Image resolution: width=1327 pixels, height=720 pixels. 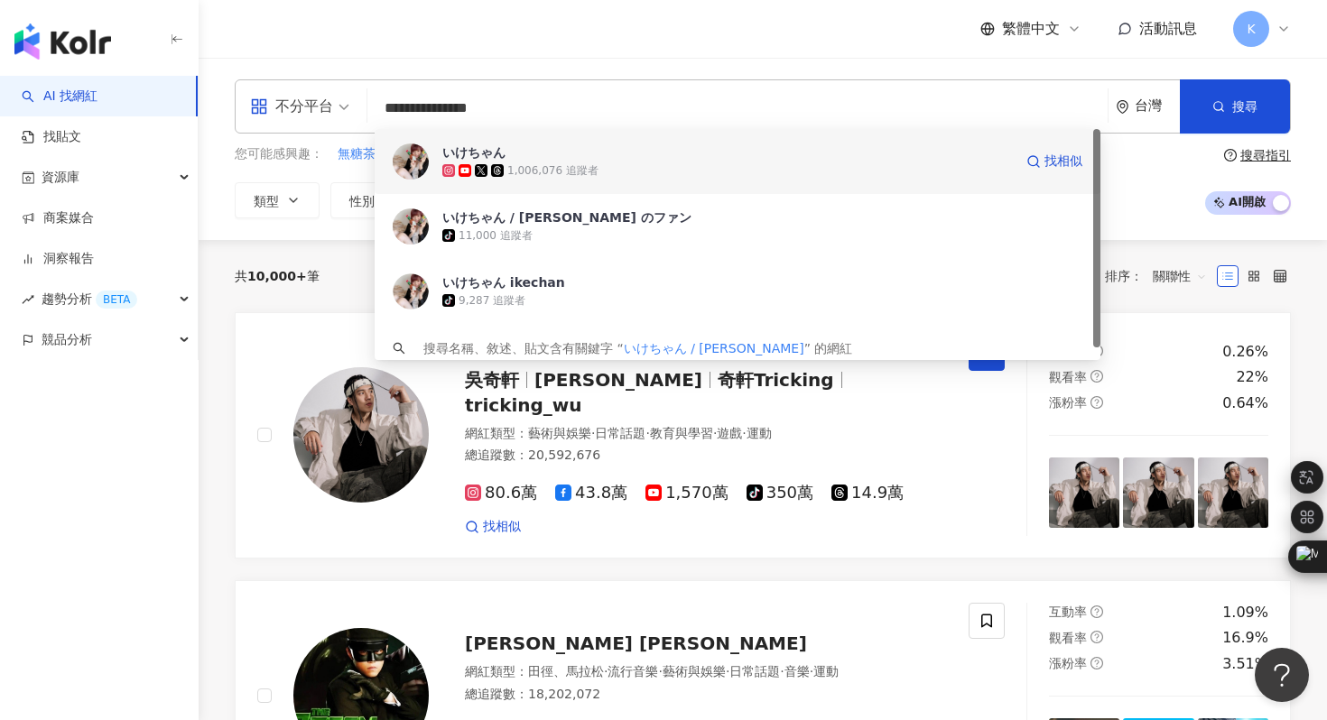 I want to click on a: 商案媒合, so click(x=58, y=218).